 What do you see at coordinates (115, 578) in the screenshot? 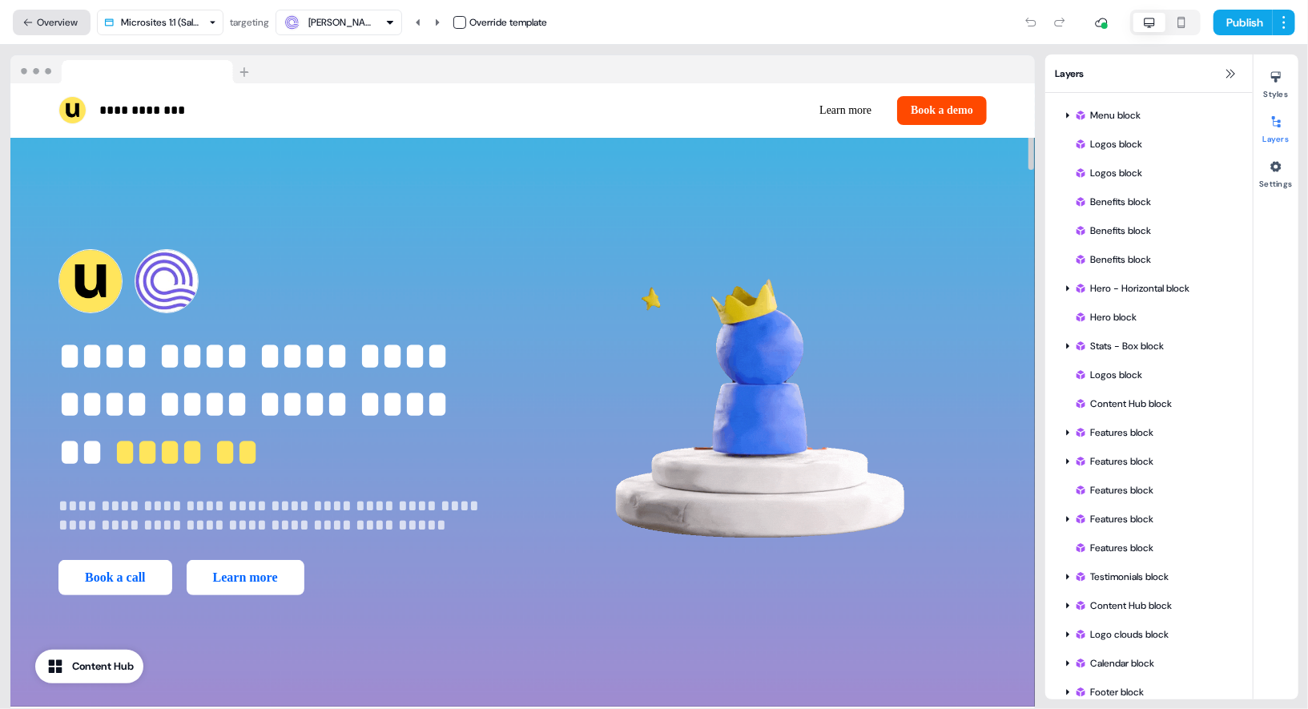
I see `button: Book a call` at bounding box center [115, 578].